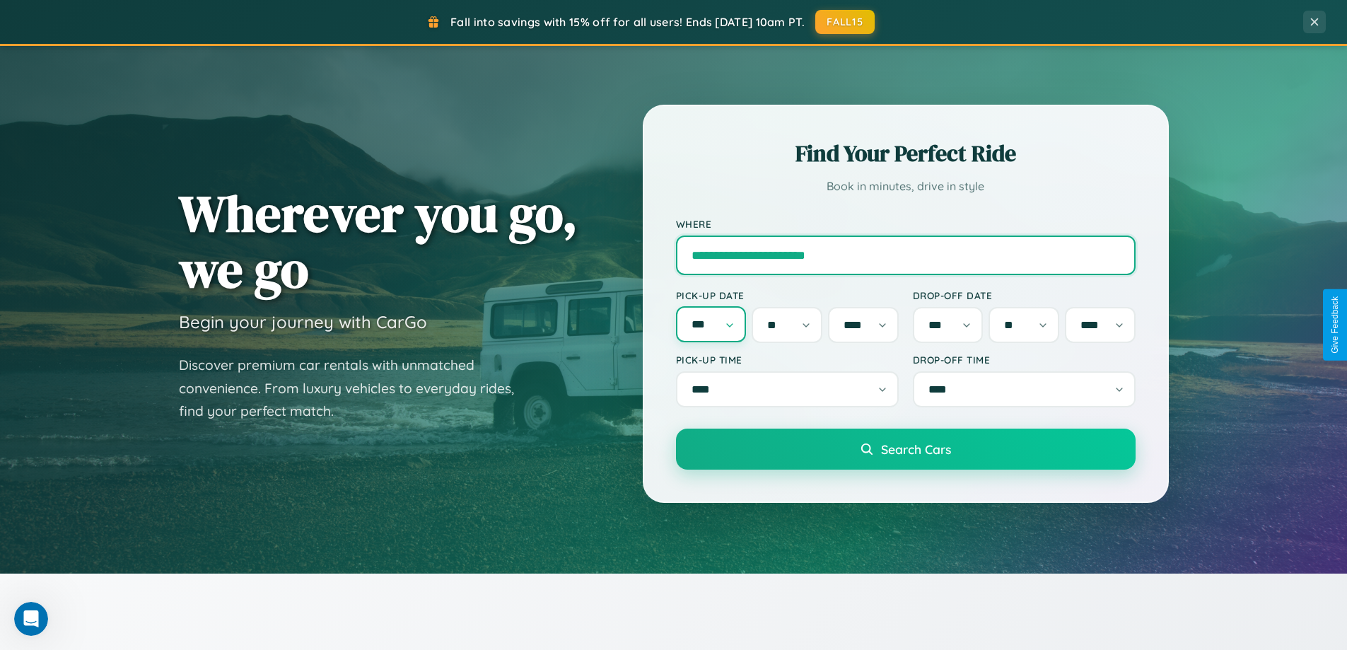 The image size is (1347, 650). What do you see at coordinates (906, 153) in the screenshot?
I see `h2: Find Your Perfect Ride` at bounding box center [906, 153].